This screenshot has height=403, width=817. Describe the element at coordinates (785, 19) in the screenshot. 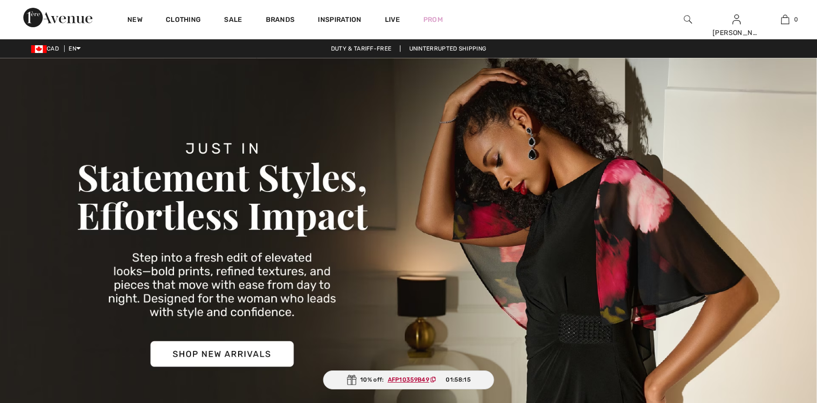

I see `img: My Bag` at that location.